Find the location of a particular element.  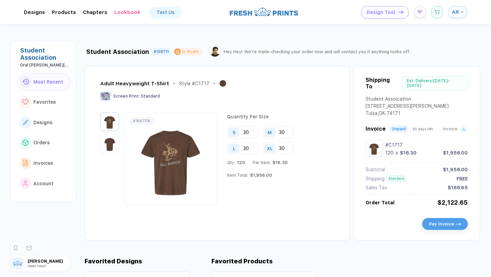

div: ProductsToggle dropdown menu is located at coordinates (64, 12).